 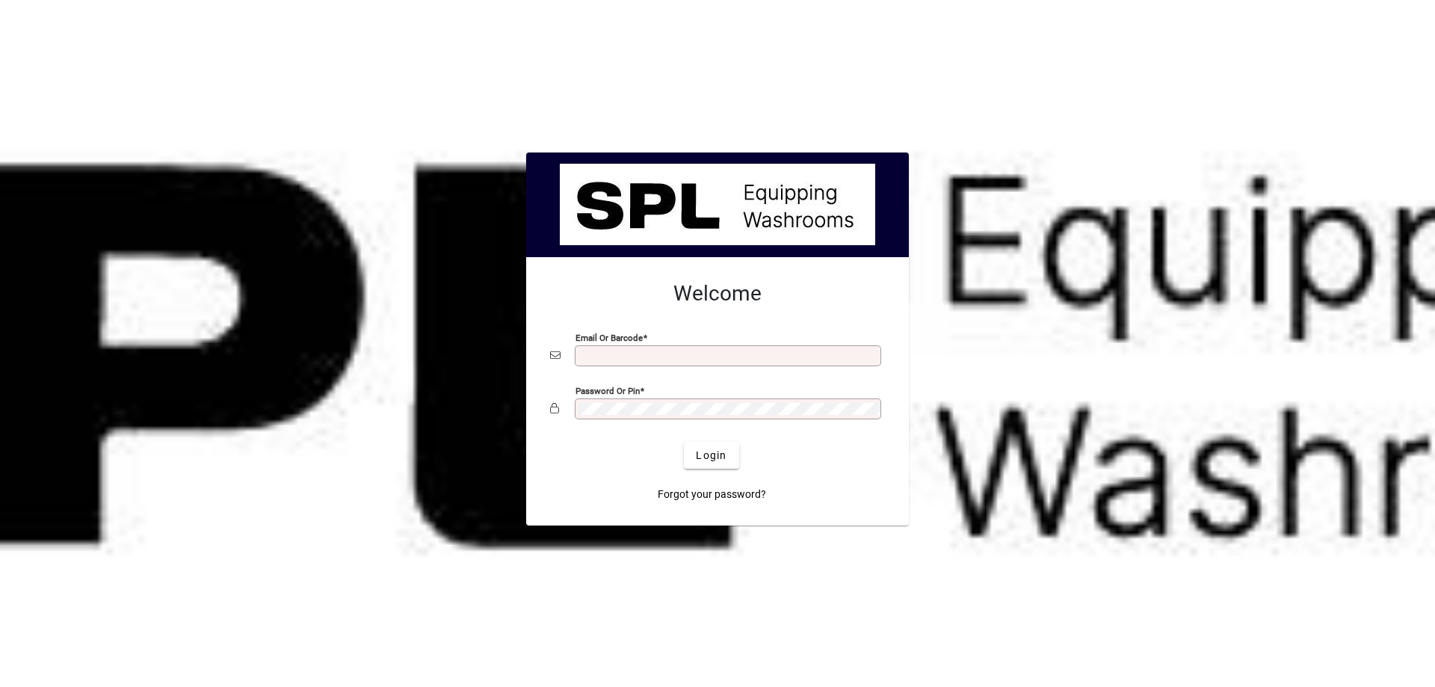 I want to click on span: Login, so click(x=711, y=455).